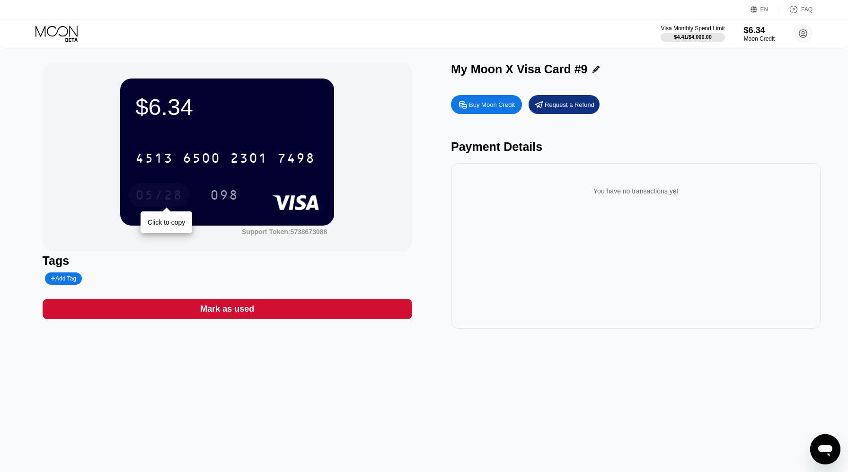 Image resolution: width=848 pixels, height=472 pixels. Describe the element at coordinates (284, 232) in the screenshot. I see `div: Support Token:5738673088` at that location.